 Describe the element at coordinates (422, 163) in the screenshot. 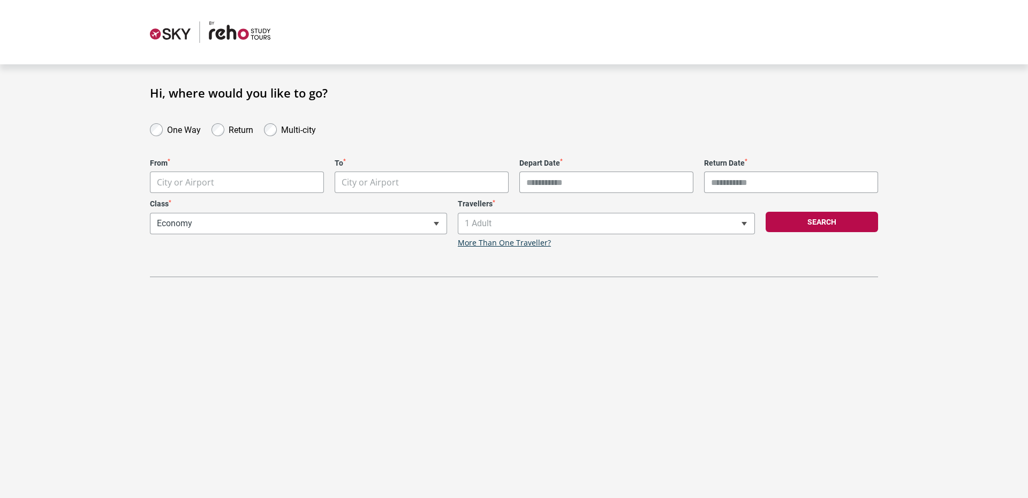

I see `label: To` at that location.